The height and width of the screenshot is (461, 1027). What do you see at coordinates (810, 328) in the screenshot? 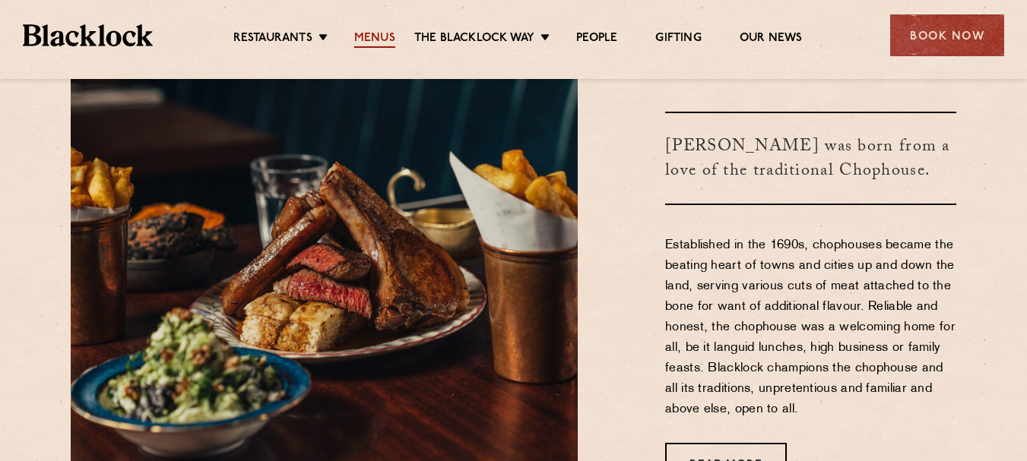
I see `p: Established in the 1690s, chophouses became the beating heart of towns and cities up and down the...` at bounding box center [810, 328].